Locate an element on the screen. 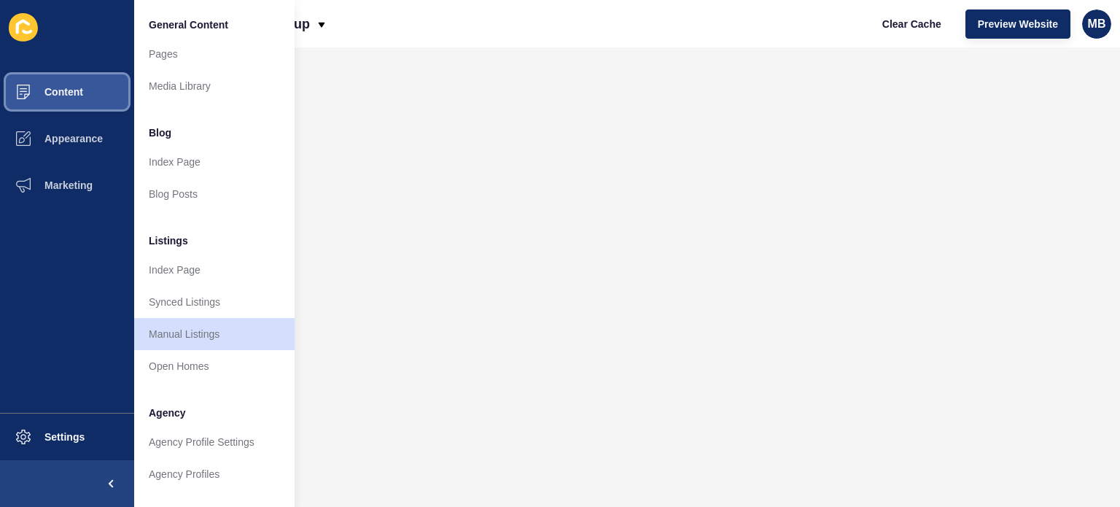  span: Preview Website is located at coordinates (1018, 24).